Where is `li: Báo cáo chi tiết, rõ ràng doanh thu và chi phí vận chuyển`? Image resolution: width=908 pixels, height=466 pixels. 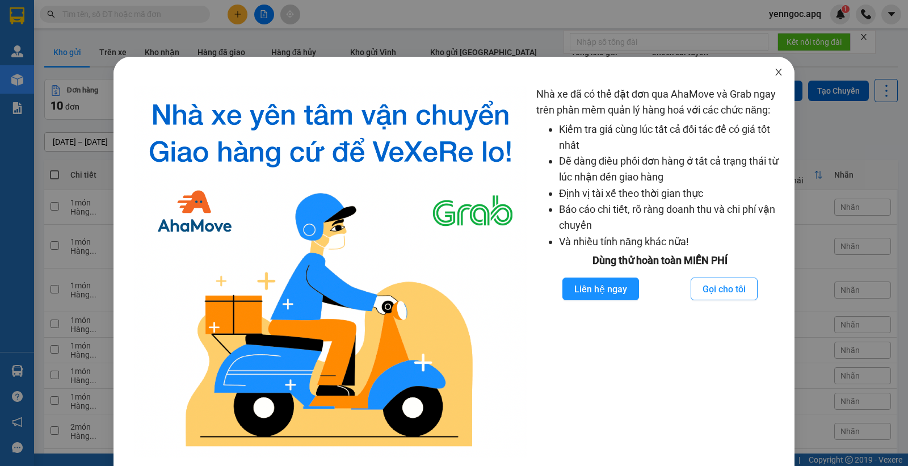 li: Báo cáo chi tiết, rõ ràng doanh thu và chi phí vận chuyển is located at coordinates (671, 217).